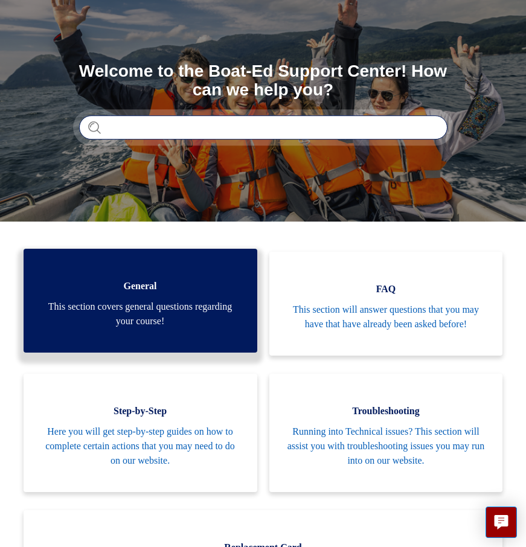  What do you see at coordinates (386, 304) in the screenshot?
I see `a: FAQ This section will answer questions that you may have that have already been asked before!` at bounding box center [386, 304].